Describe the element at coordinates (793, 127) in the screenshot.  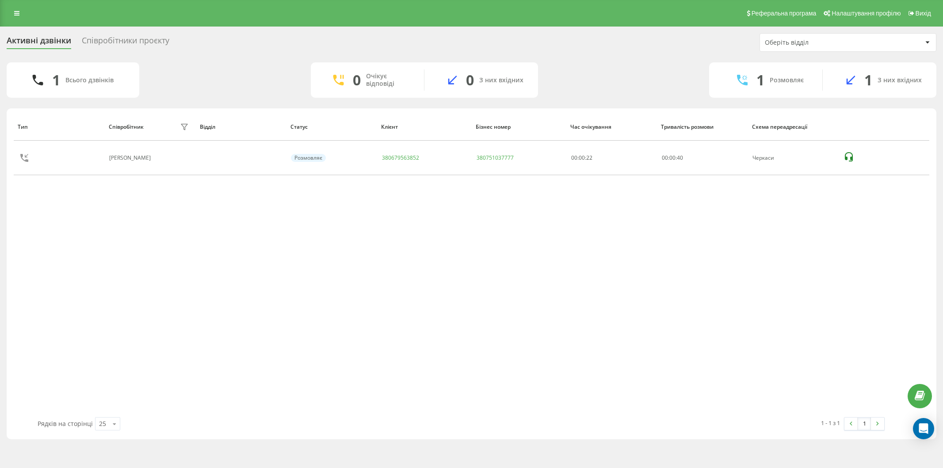
I see `div: Схема переадресації` at that location.